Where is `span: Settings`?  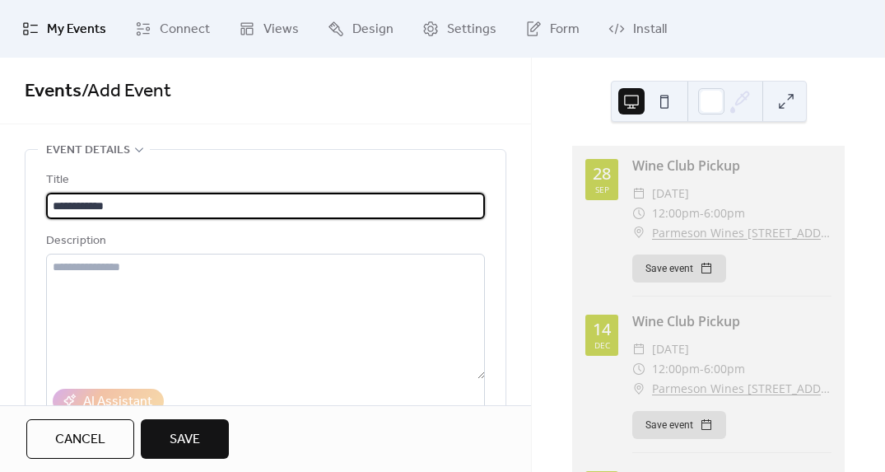 span: Settings is located at coordinates (472, 30).